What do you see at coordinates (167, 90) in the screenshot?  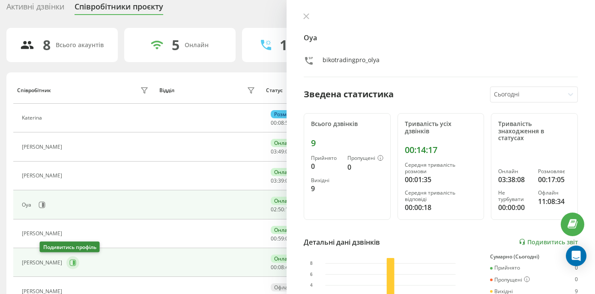 I see `div: Відділ` at bounding box center [167, 90].